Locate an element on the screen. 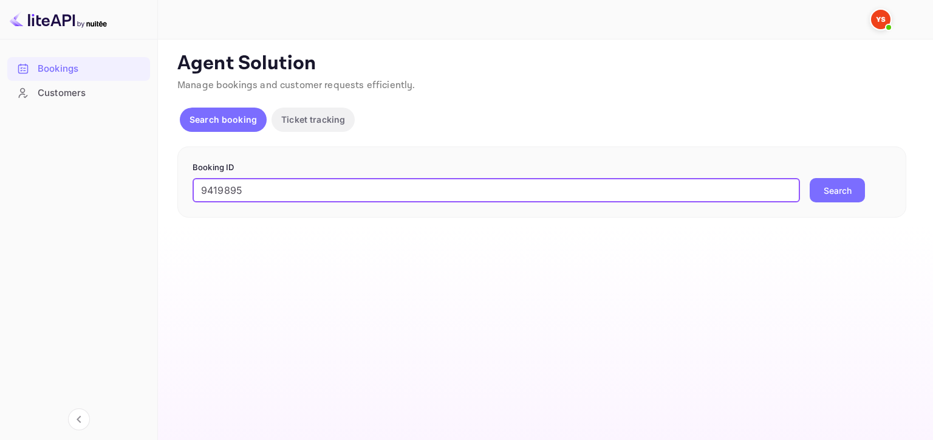 The height and width of the screenshot is (440, 933). input: Enter Booking ID (e.g., 63782194) is located at coordinates (496, 190).